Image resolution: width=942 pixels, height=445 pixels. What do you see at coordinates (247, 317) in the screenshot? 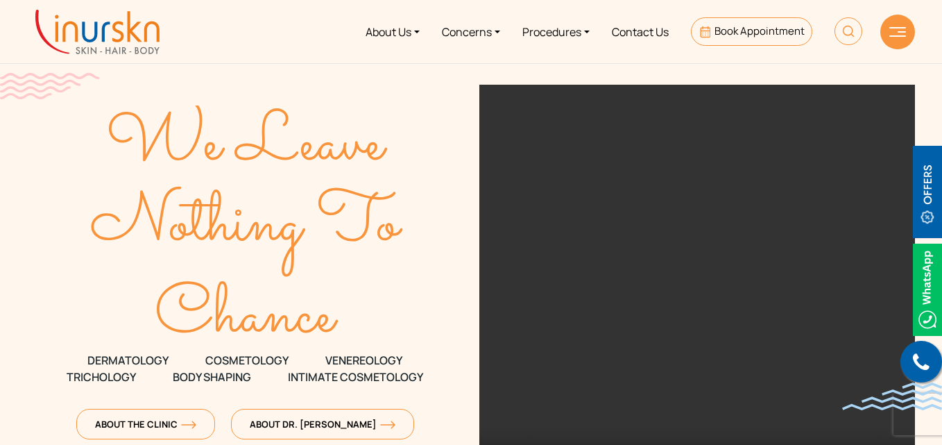
I see `text: Chance` at bounding box center [247, 317].